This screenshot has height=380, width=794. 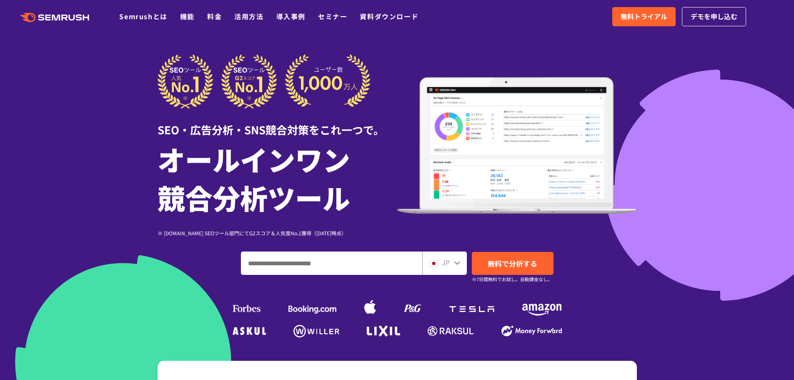 I want to click on a: 資料ダウンロード, so click(x=389, y=16).